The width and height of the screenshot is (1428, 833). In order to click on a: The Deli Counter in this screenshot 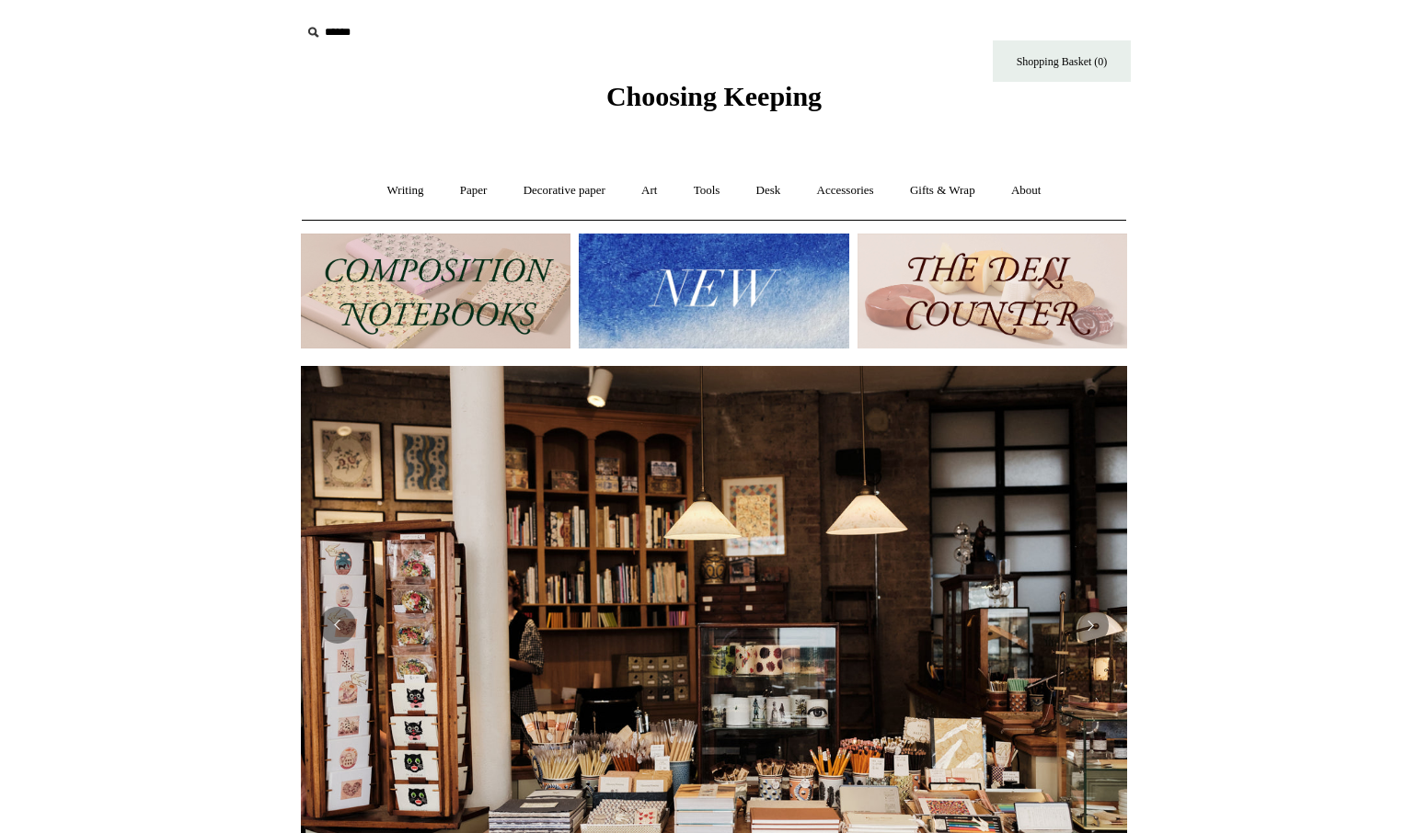, I will do `click(992, 291)`.